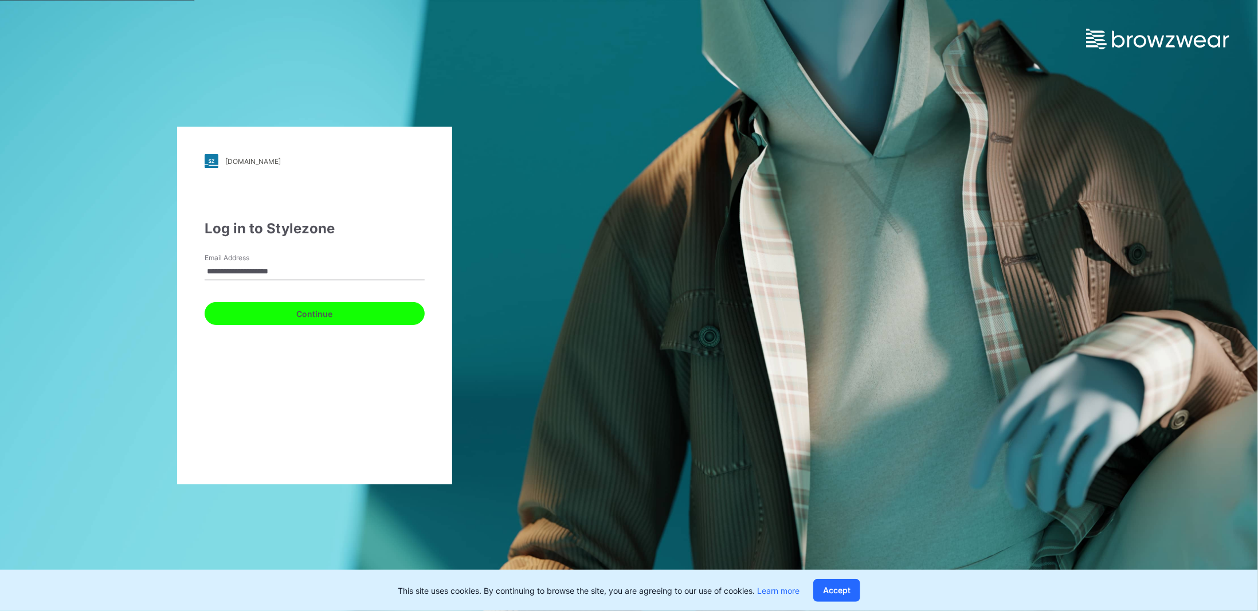  I want to click on button: Continue, so click(315, 313).